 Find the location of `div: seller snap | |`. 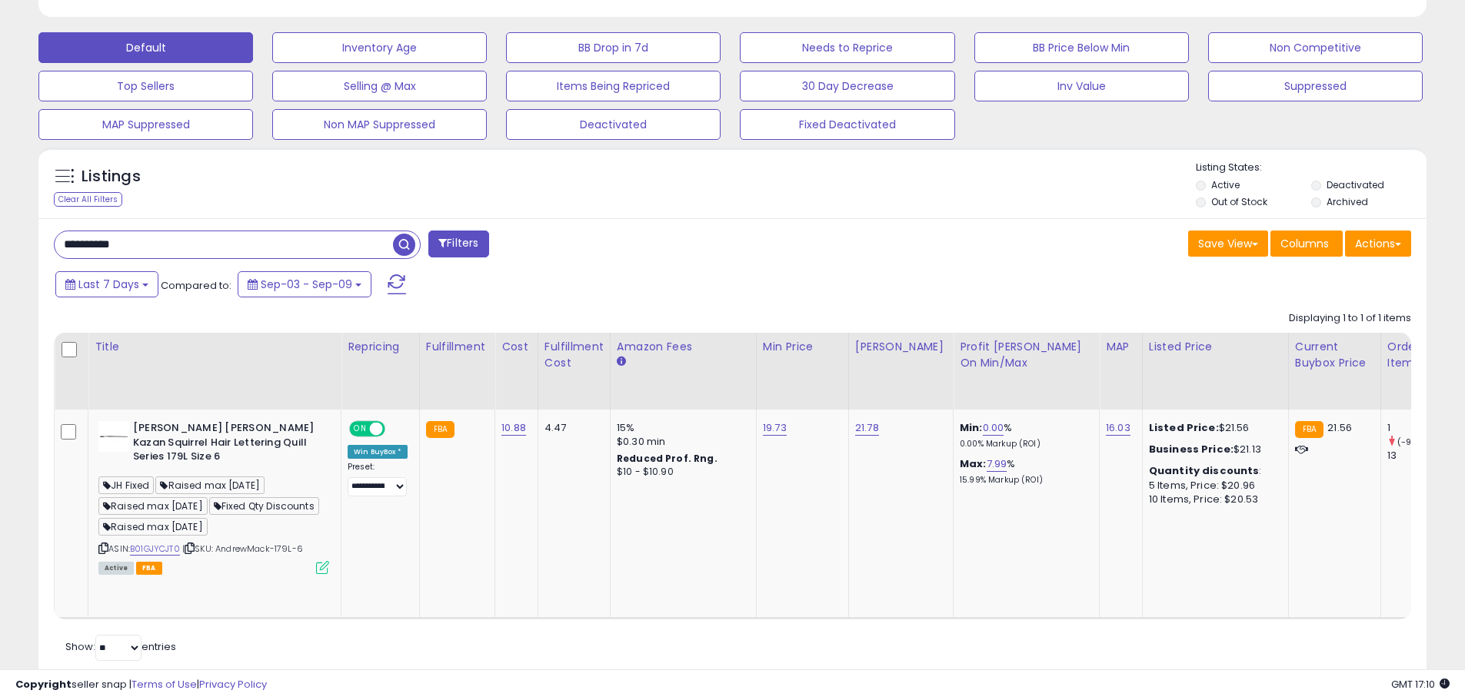

div: seller snap | | is located at coordinates (141, 685).